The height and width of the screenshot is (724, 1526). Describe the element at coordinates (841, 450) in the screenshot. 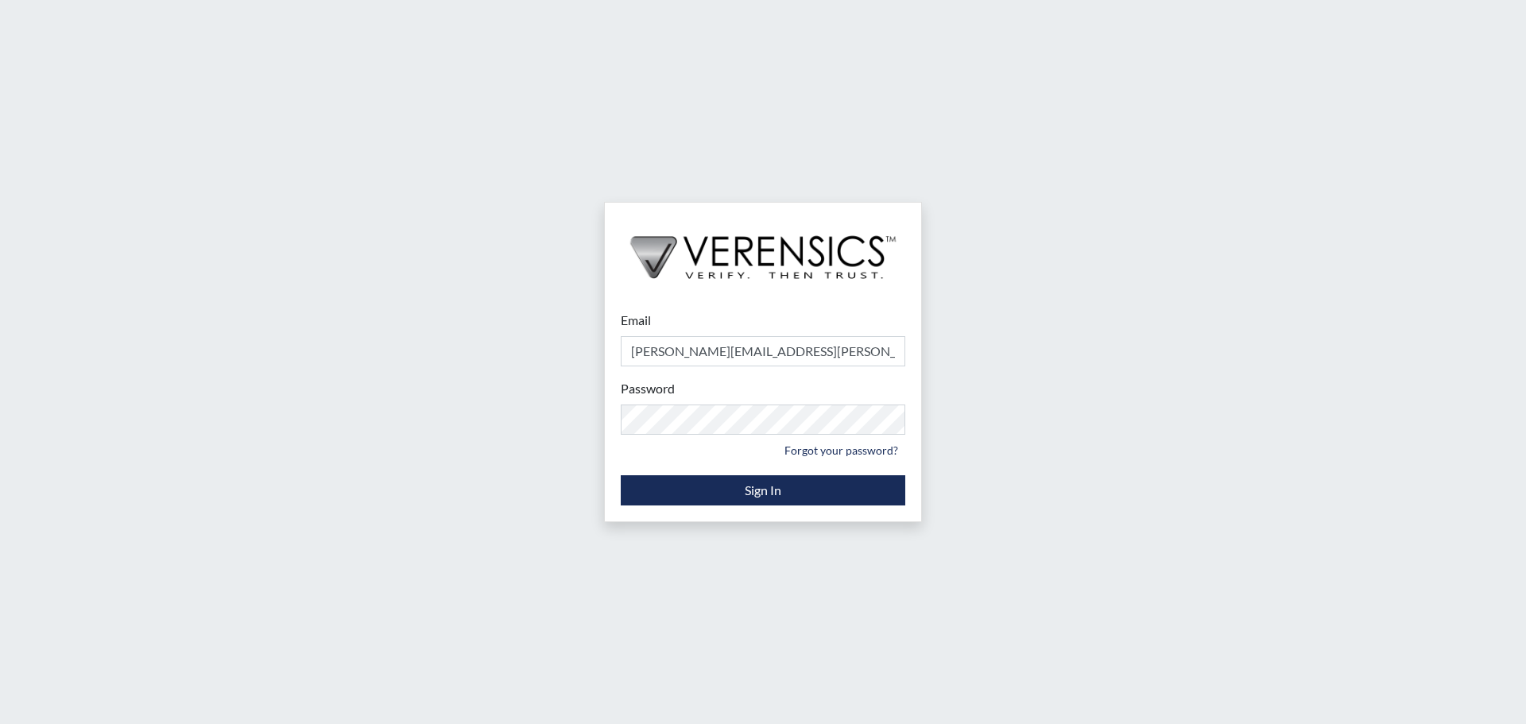

I see `a: Forgot your password?` at that location.